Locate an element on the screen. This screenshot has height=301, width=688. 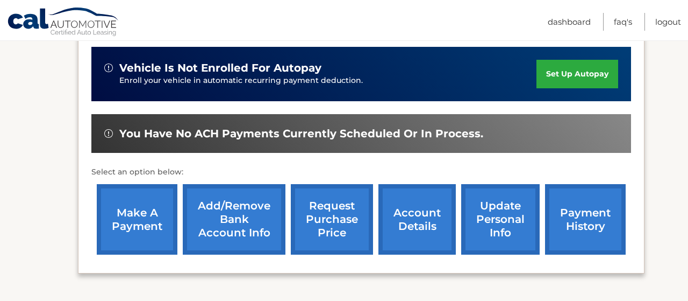
a: FAQ's is located at coordinates (623, 22).